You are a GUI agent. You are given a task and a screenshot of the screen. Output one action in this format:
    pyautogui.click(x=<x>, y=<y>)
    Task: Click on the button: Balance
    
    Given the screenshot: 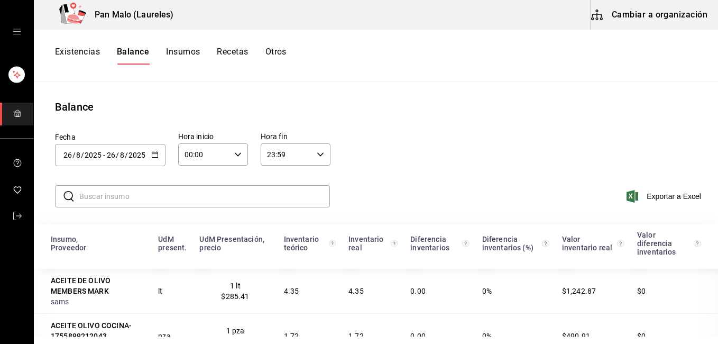 What is the action you would take?
    pyautogui.click(x=133, y=56)
    